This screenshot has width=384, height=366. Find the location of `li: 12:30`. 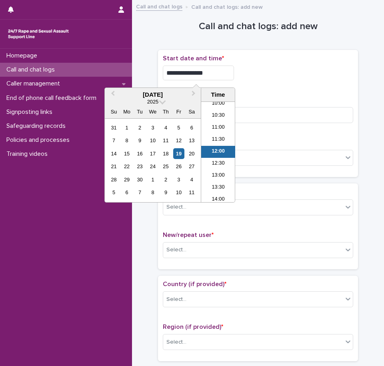

li: 12:30 is located at coordinates (218, 164).